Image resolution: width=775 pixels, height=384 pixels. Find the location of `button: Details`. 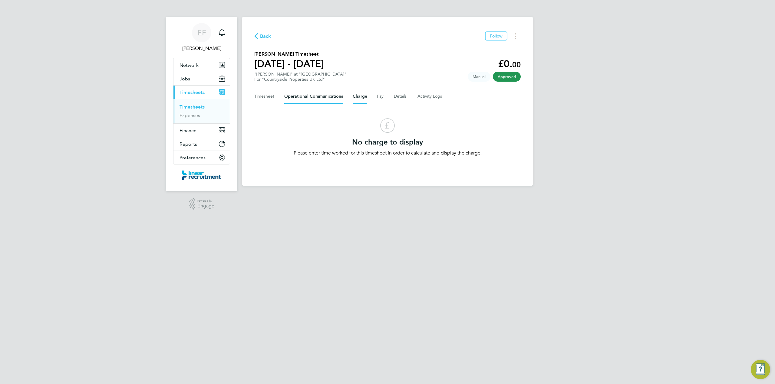

button: Details is located at coordinates (401, 97).